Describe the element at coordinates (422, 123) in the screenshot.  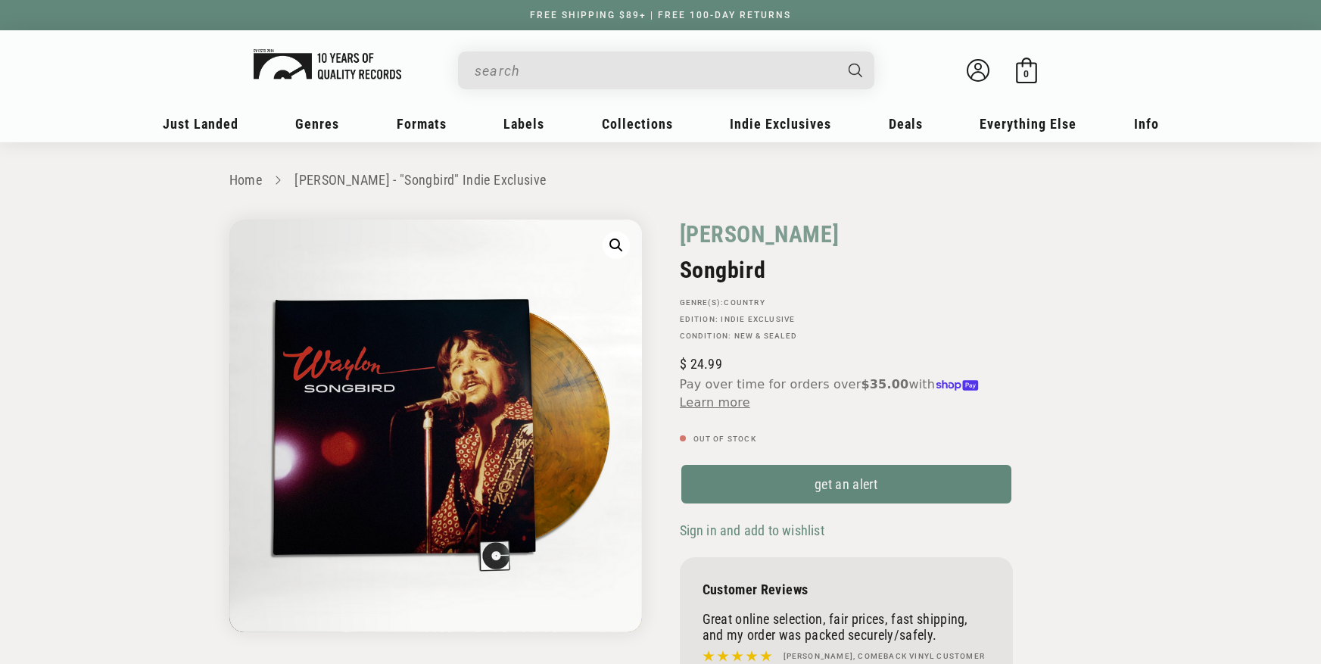
I see `span: Formats` at that location.